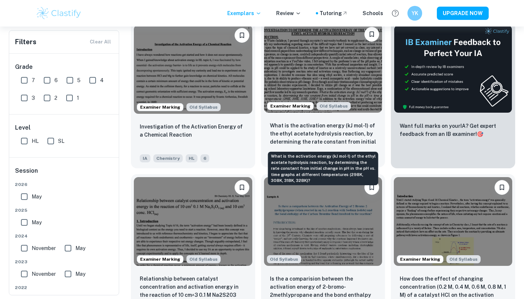 Image resolution: width=524 pixels, height=299 pixels. I want to click on span: 4, so click(102, 80).